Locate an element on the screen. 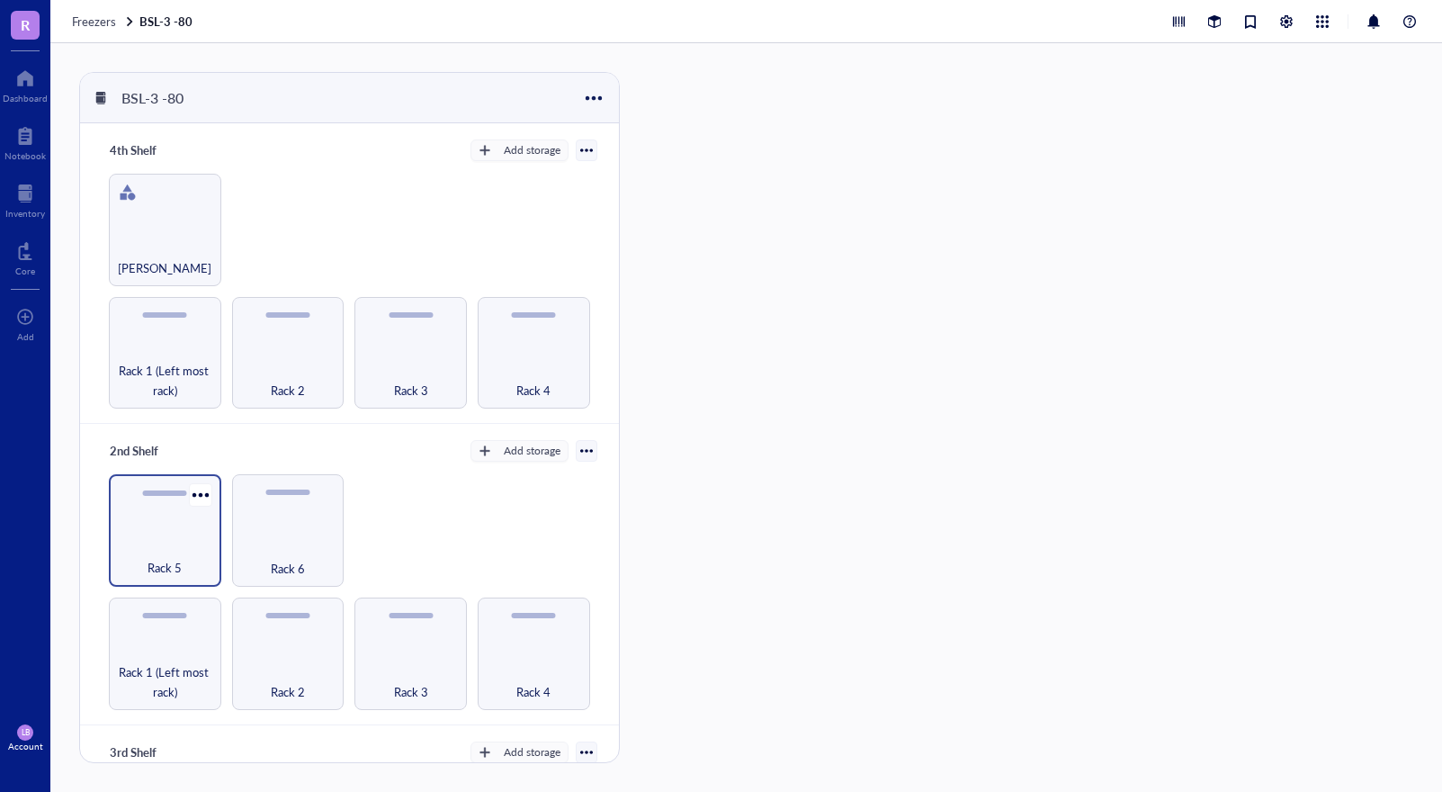 The image size is (1442, 792). div: Core is located at coordinates (25, 271).